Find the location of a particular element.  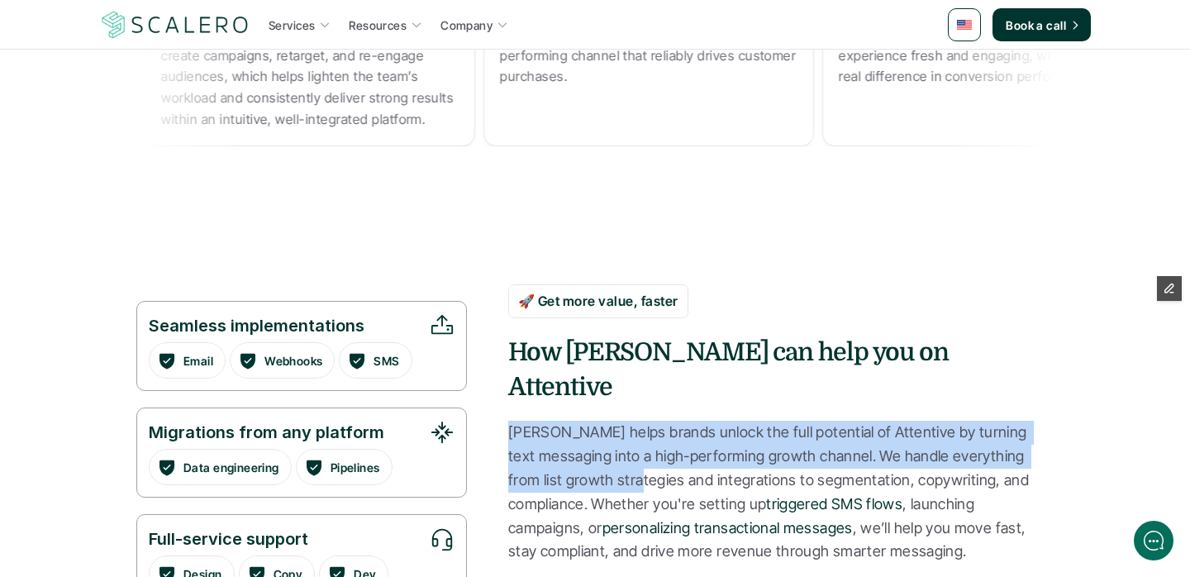

p: Book a call is located at coordinates (1036, 25).